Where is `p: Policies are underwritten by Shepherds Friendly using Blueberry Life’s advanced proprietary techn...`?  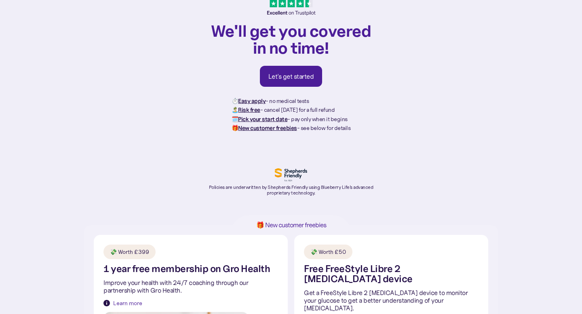
p: Policies are underwritten by Shepherds Friendly using Blueberry Life’s advanced proprietary techn... is located at coordinates (291, 190).